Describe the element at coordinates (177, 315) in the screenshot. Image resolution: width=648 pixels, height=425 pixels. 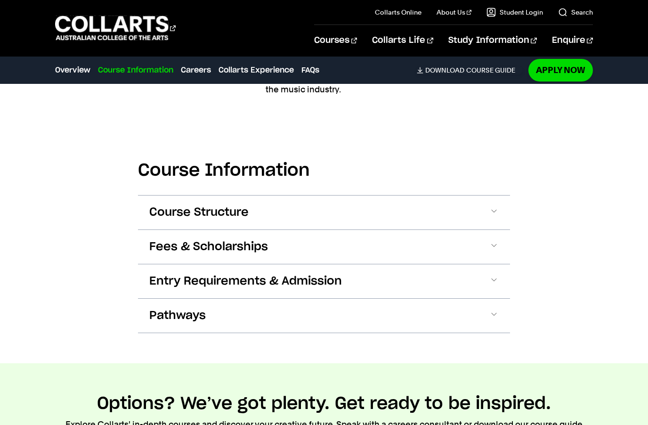
I see `span: Pathways` at that location.